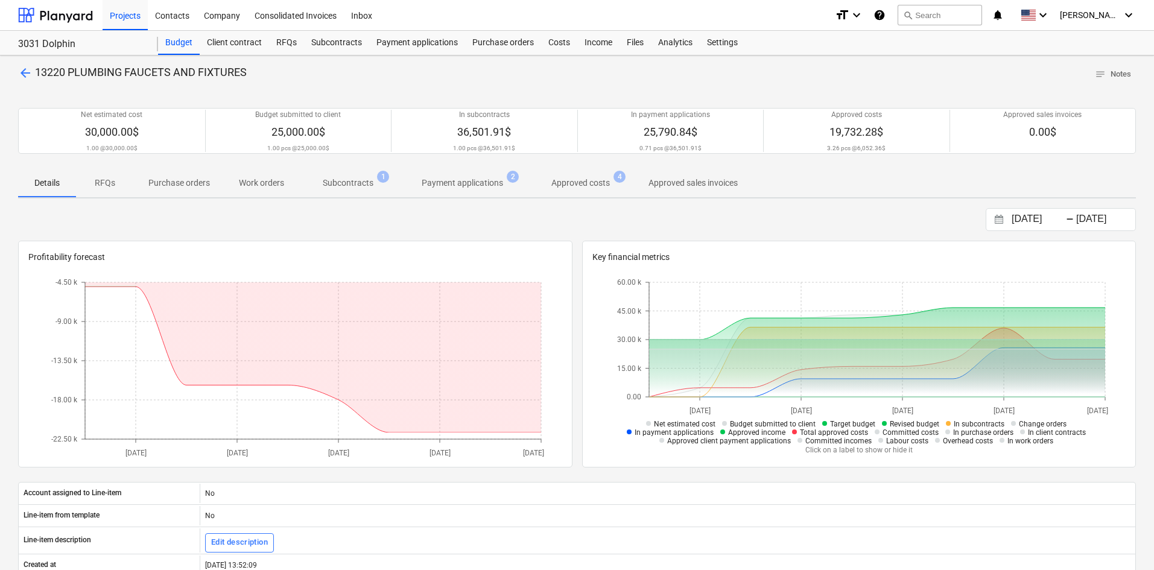  Describe the element at coordinates (112, 148) in the screenshot. I see `p: 1.00 @ 30,000.00$` at that location.